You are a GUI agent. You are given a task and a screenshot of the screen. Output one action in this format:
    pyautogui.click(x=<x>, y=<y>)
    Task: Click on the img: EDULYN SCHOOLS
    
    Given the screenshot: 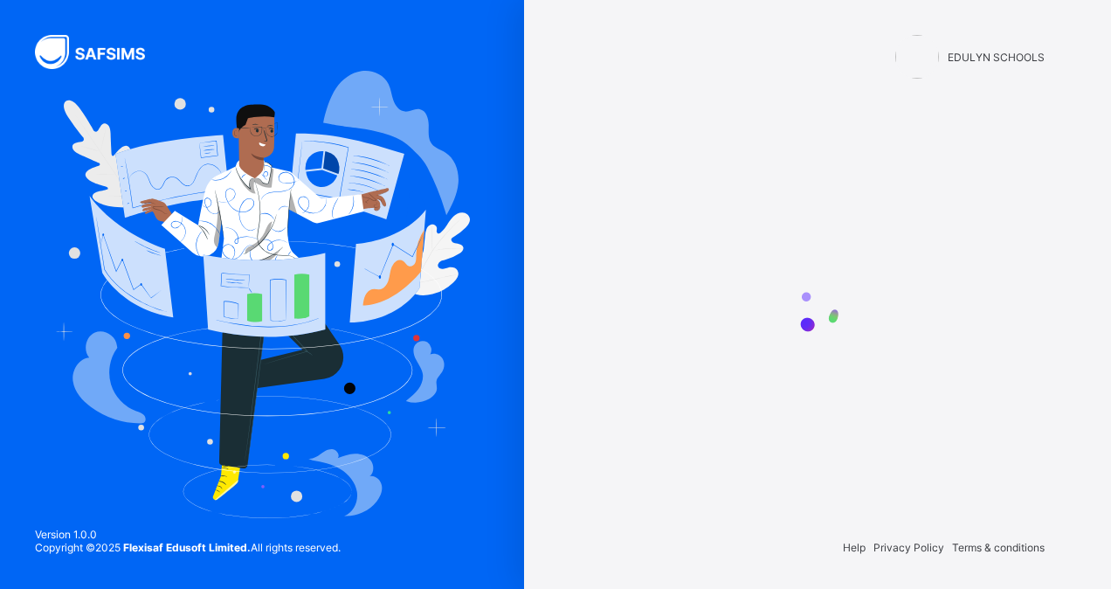 What is the action you would take?
    pyautogui.click(x=917, y=57)
    